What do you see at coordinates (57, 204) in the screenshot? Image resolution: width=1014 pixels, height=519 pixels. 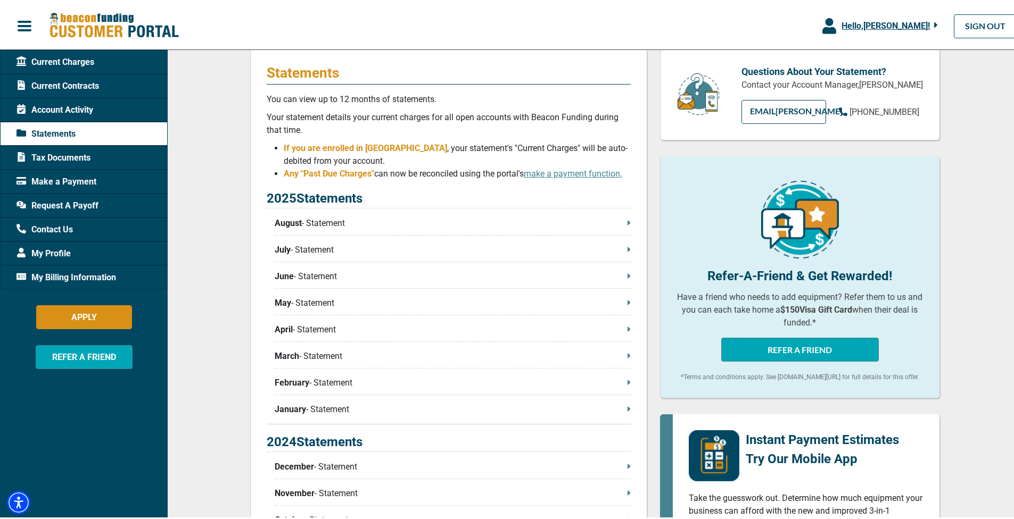 I see `span: Request A Payoff` at bounding box center [57, 204].